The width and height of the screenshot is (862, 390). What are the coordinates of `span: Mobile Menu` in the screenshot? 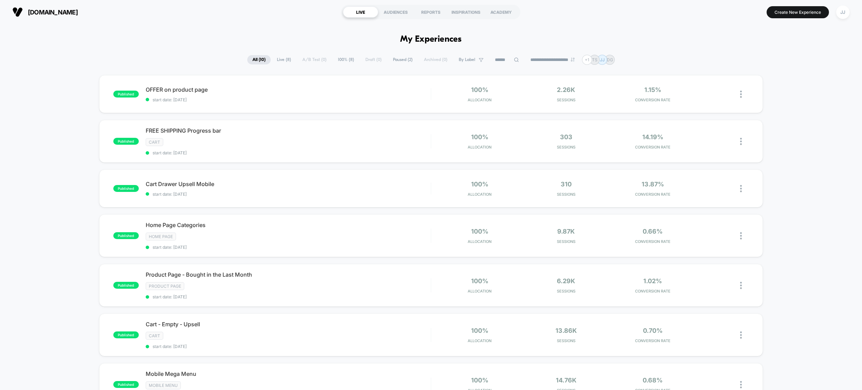 It's located at (163, 385).